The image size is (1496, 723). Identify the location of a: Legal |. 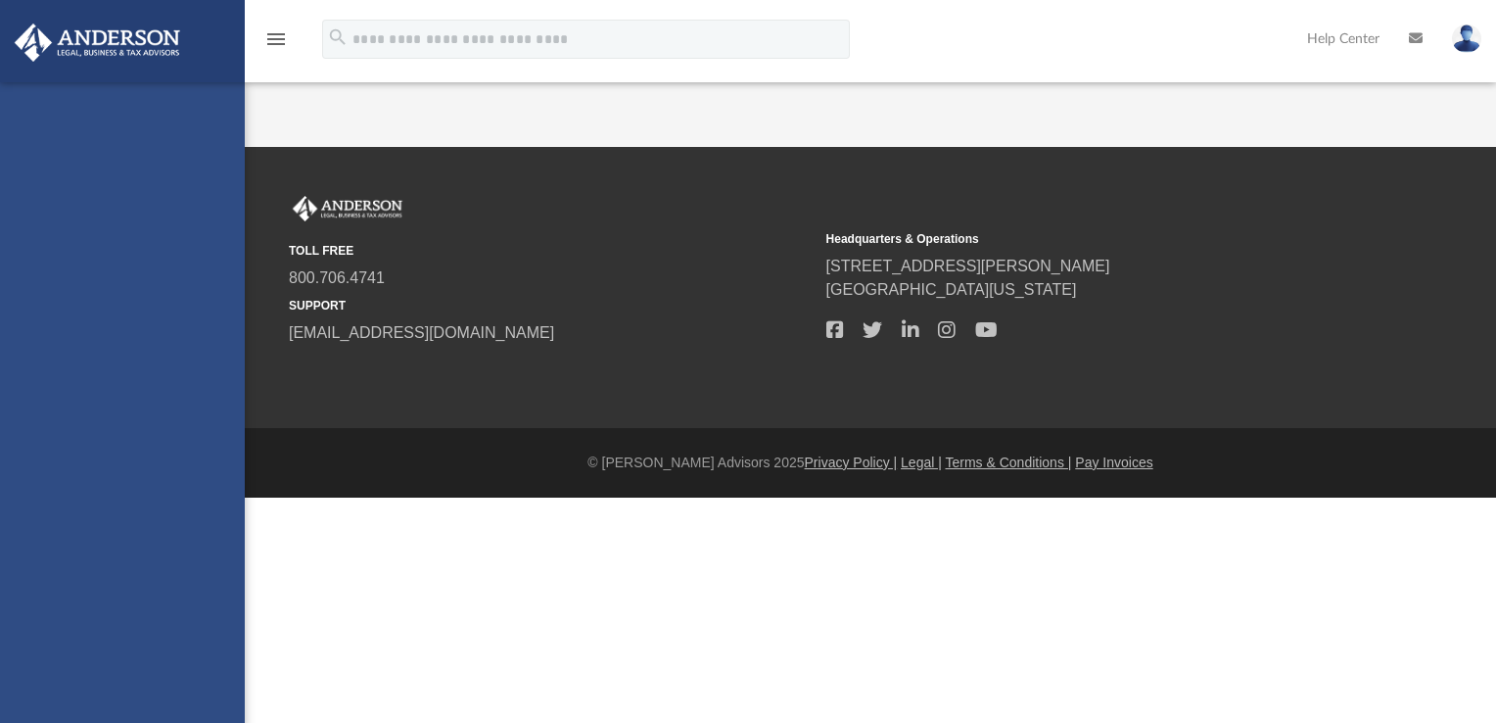
(922, 462).